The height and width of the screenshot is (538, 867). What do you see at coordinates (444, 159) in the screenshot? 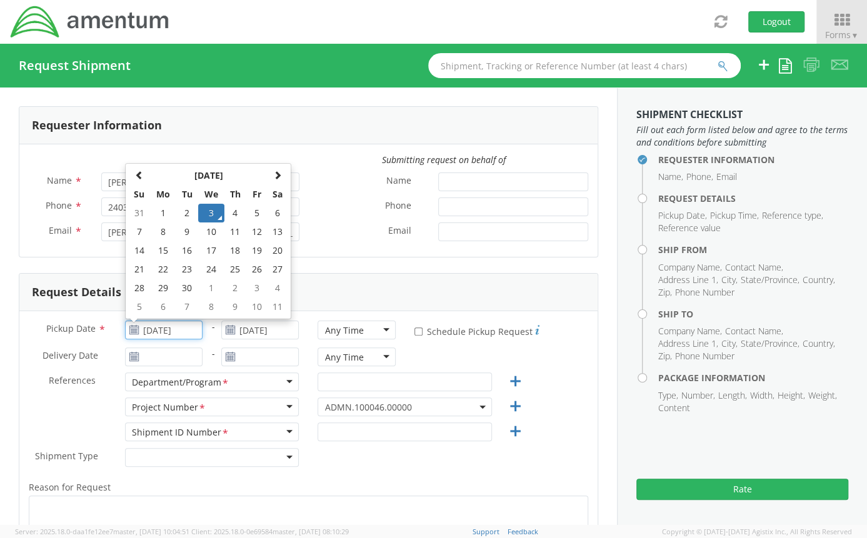
I see `i: Submitting request on behalf of` at bounding box center [444, 159].